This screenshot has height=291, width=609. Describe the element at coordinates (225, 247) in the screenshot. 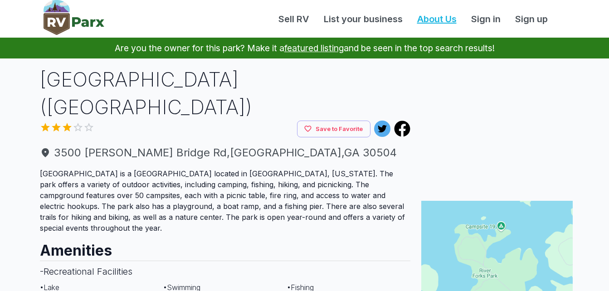

I see `h2: Amenities` at that location.